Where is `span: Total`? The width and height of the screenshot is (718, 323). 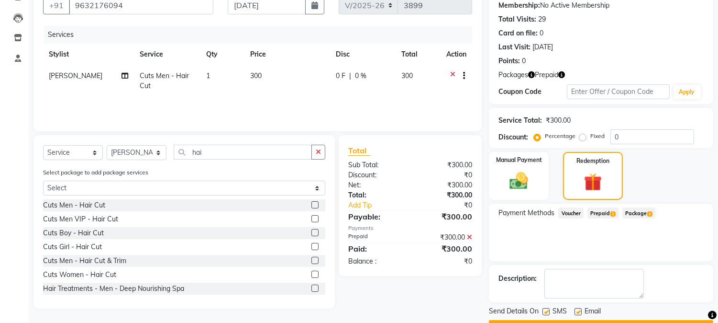 span: Total is located at coordinates (359, 150).